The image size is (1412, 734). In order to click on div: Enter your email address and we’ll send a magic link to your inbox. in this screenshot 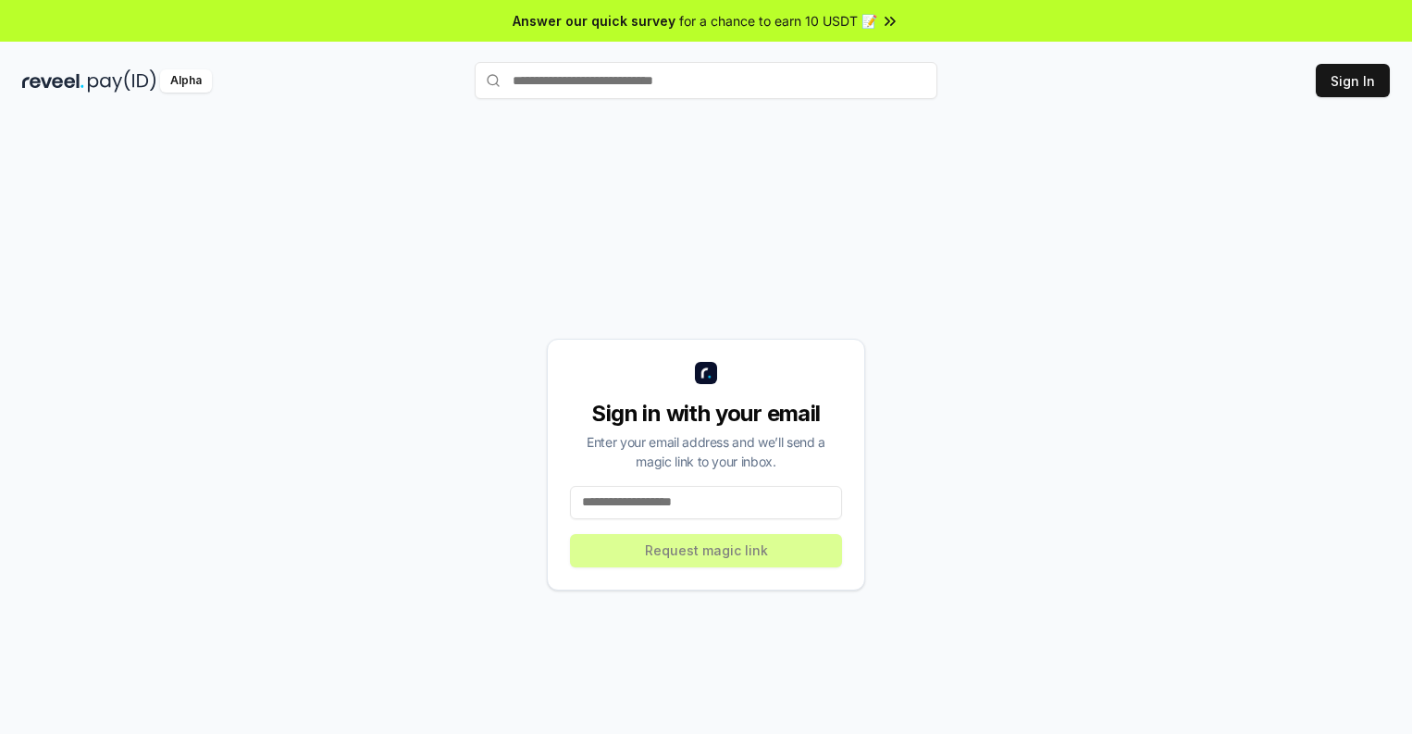, I will do `click(706, 451)`.